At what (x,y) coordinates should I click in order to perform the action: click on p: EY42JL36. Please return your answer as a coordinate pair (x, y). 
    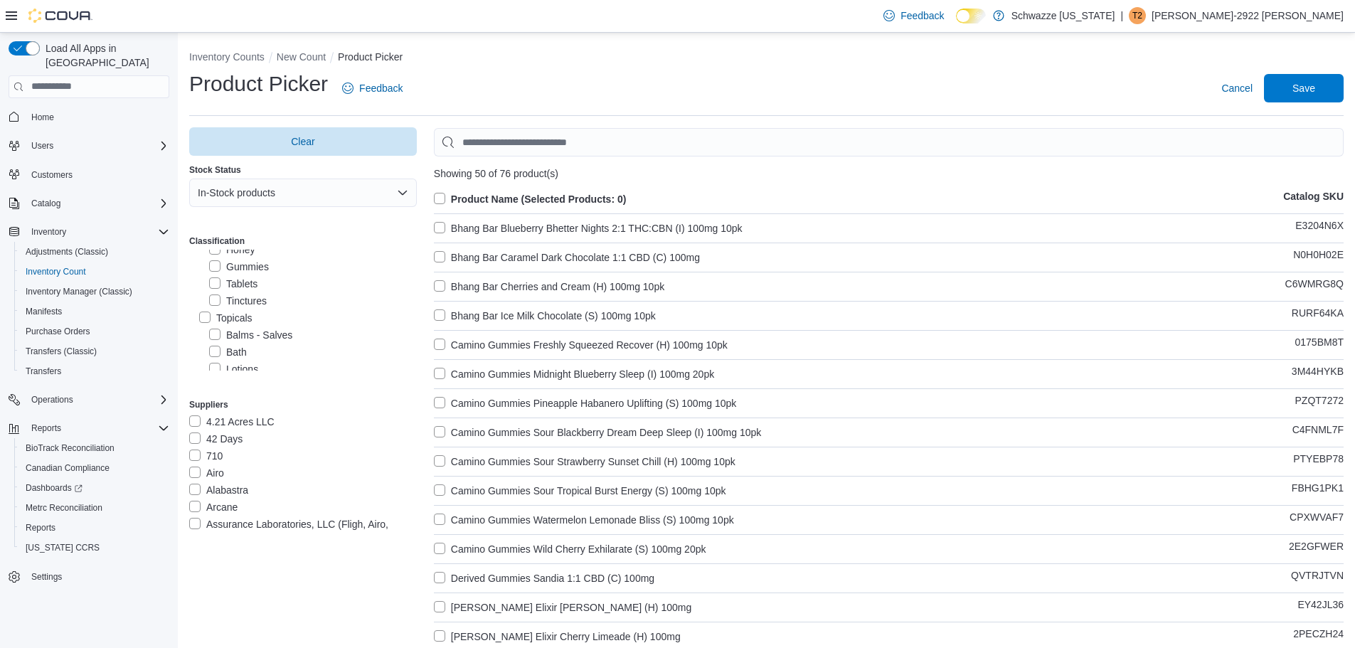
    Looking at the image, I should click on (1320, 607).